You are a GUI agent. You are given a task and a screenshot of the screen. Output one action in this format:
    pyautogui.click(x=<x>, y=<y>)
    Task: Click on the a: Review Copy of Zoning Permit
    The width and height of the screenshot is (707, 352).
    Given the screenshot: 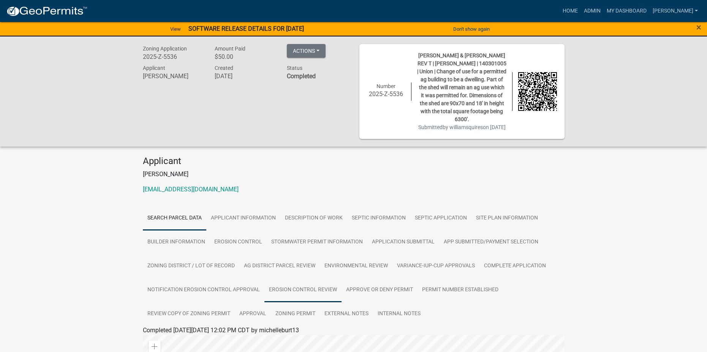 What is the action you would take?
    pyautogui.click(x=189, y=314)
    